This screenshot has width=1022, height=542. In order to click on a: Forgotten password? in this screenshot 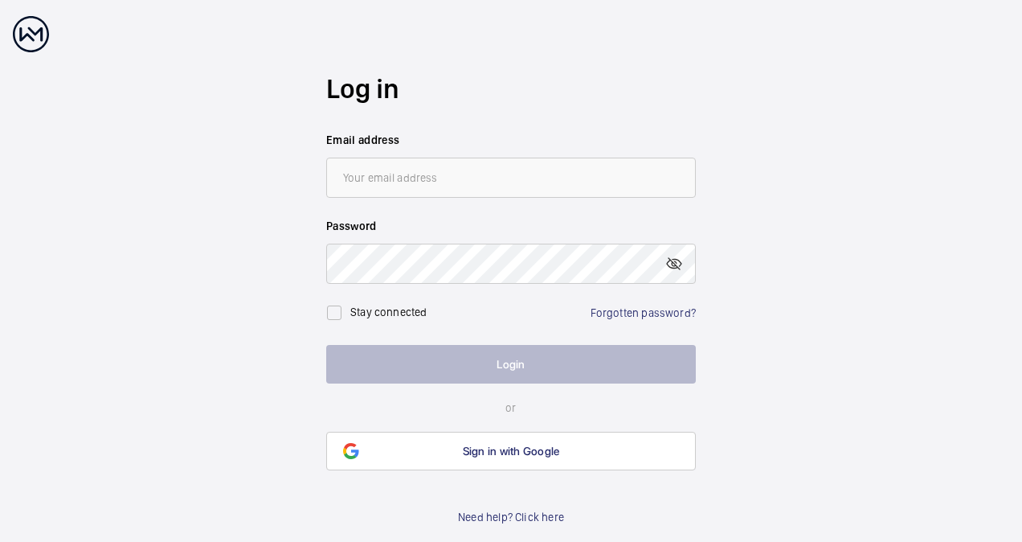, I will do `click(643, 313)`.